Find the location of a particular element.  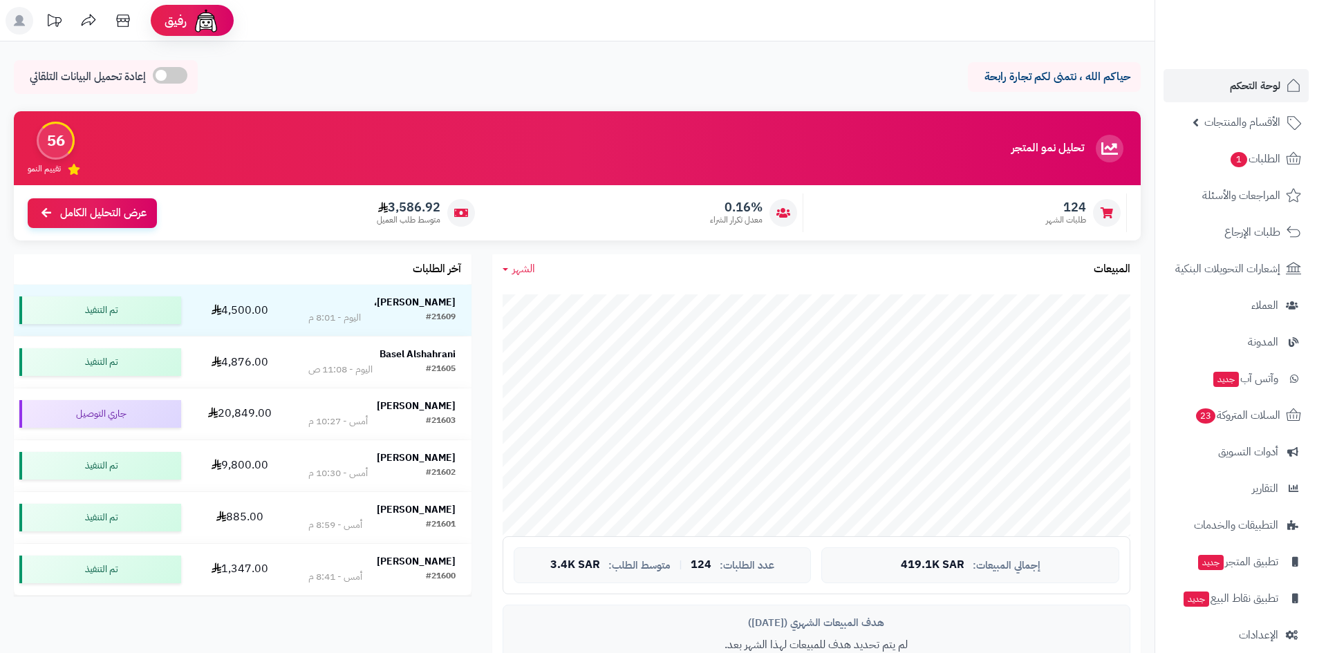

p: حياكم الله ، نتمنى لكم تجارة رابحة is located at coordinates (1054, 77).